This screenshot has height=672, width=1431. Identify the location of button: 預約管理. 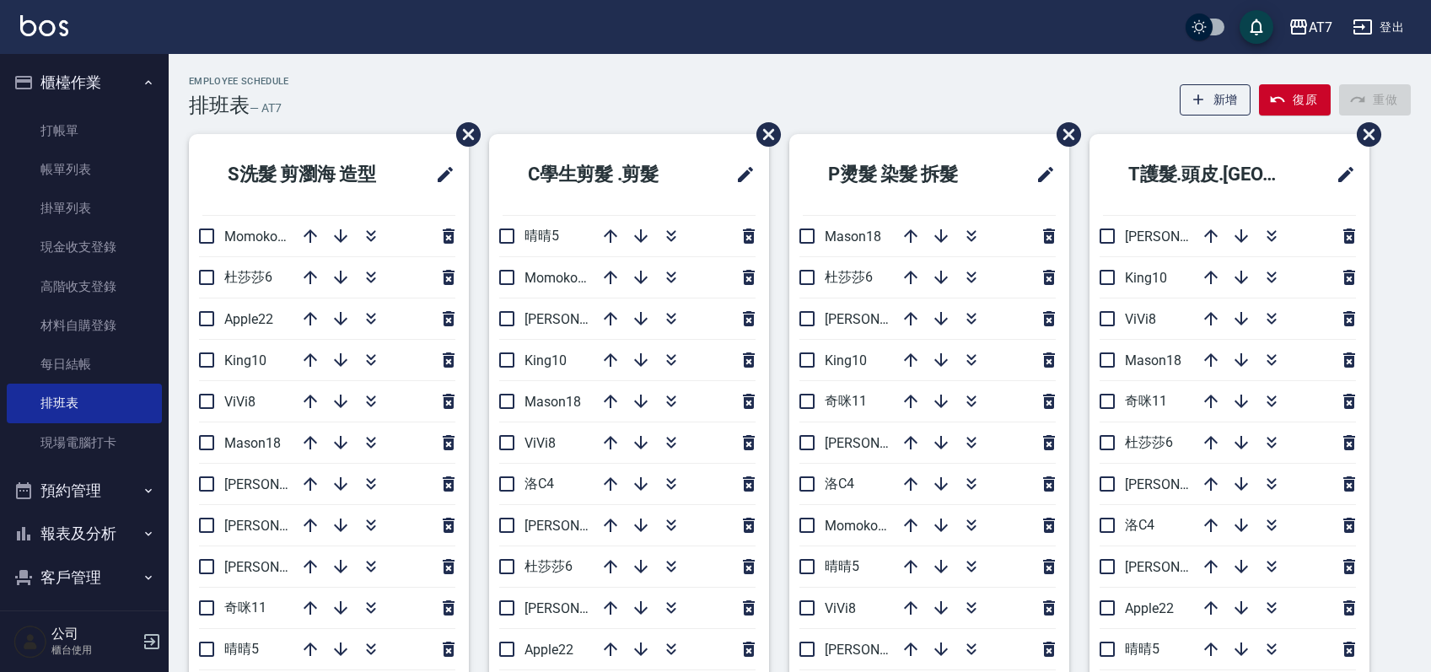
(84, 491).